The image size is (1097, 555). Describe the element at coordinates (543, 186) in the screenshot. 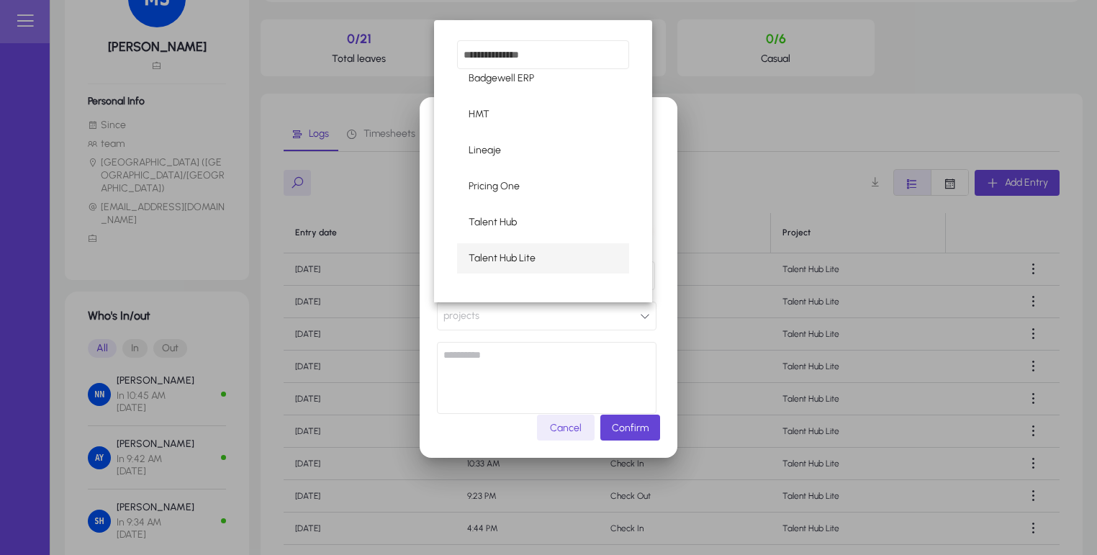

I see `mat-option: Pricing One` at that location.